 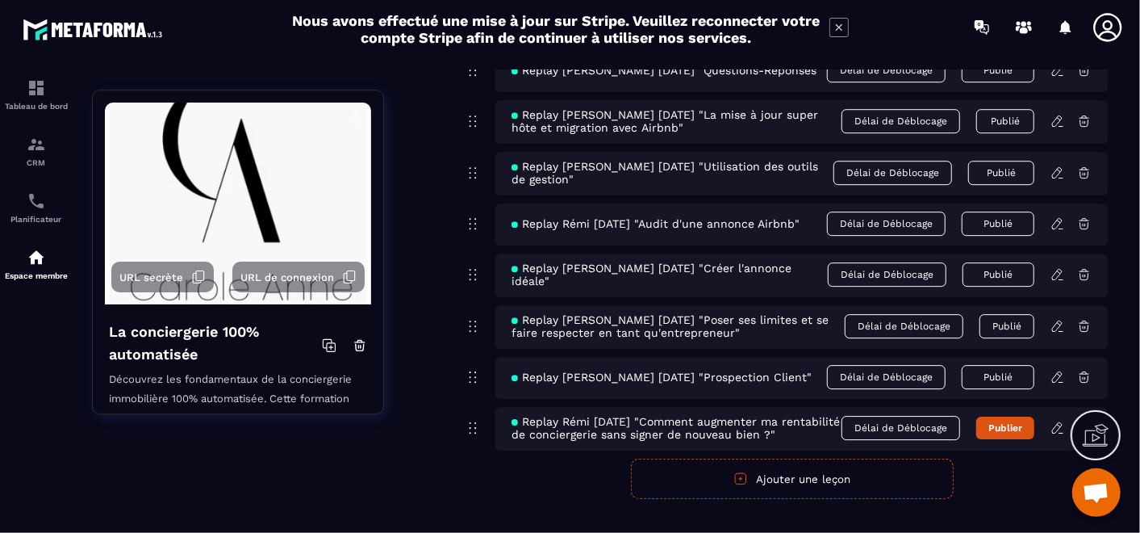 What do you see at coordinates (36, 207) in the screenshot?
I see `a: schedulerschedulerPlanificateur` at bounding box center [36, 207].